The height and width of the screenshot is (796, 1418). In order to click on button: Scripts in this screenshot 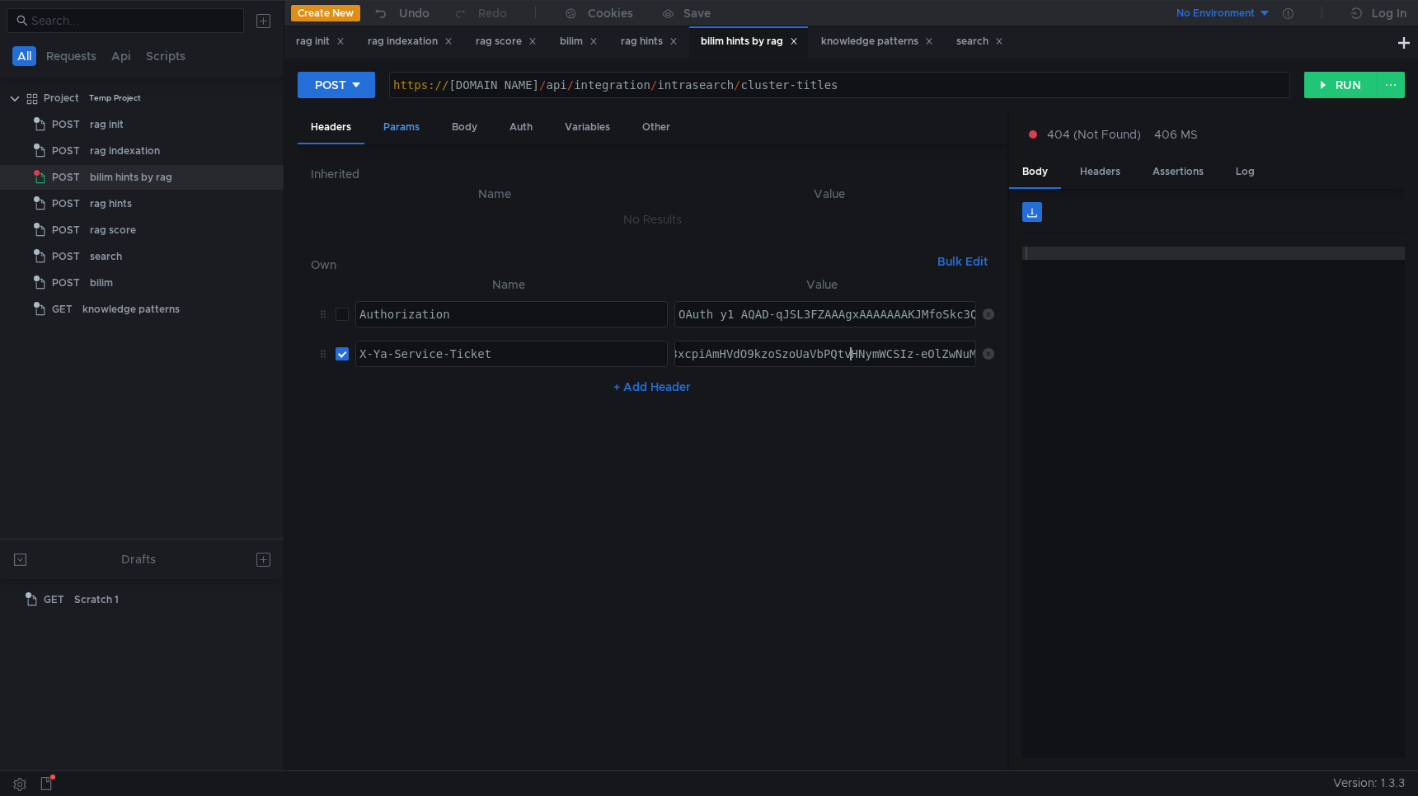, I will do `click(166, 56)`.